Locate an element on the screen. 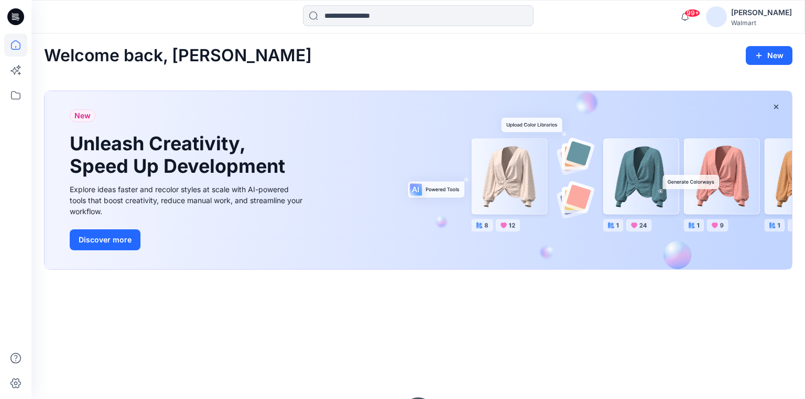 The image size is (805, 399). h1: Unleash Creativity, Speed Up Development is located at coordinates (180, 155).